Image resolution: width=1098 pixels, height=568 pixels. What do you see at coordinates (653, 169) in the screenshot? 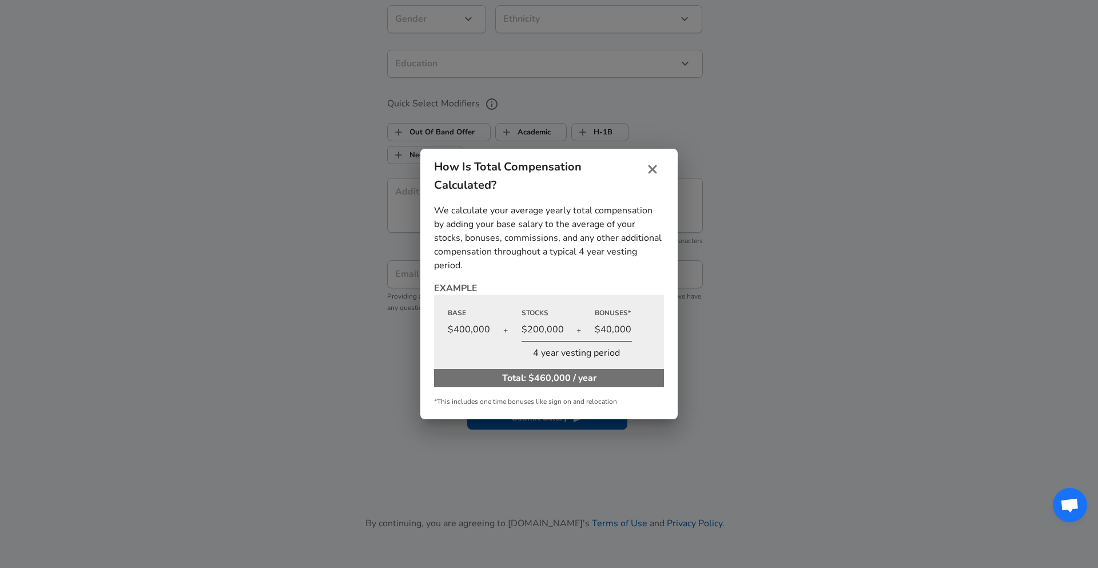
I see `button: close` at bounding box center [653, 169].